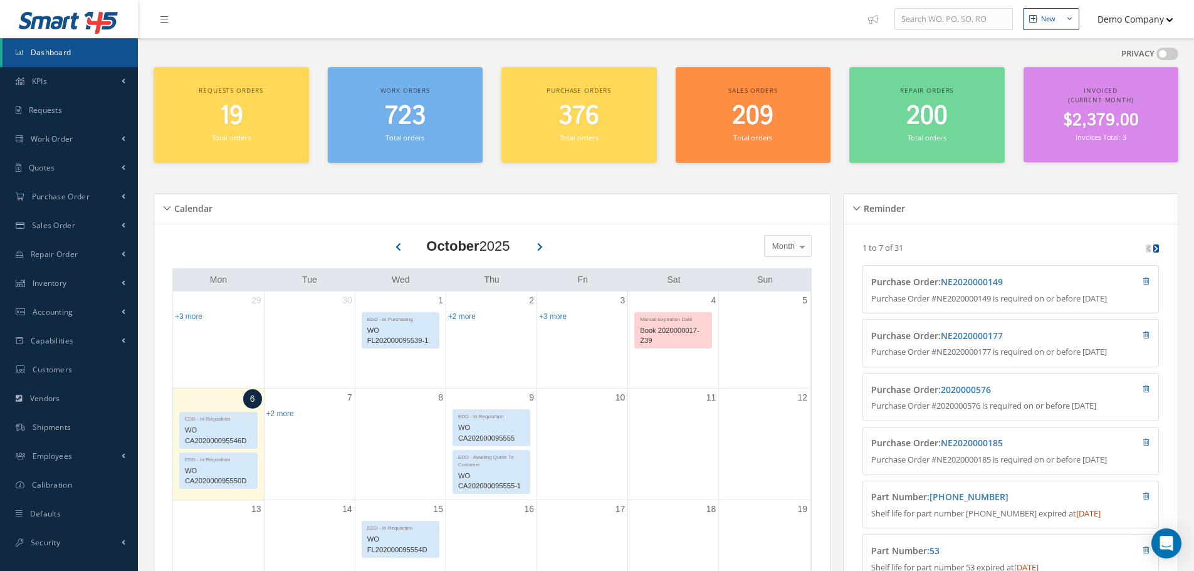  Describe the element at coordinates (622, 300) in the screenshot. I see `a: October 3, 2025` at that location.